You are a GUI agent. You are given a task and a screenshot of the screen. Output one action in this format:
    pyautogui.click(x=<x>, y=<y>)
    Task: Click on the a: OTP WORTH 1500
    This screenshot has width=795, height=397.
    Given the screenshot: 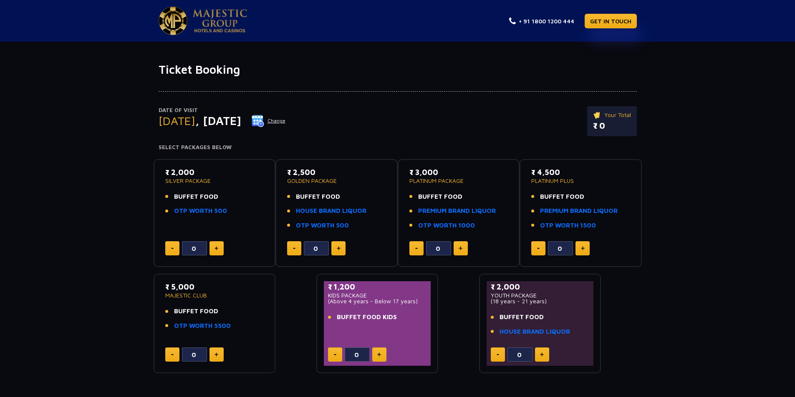 What is the action you would take?
    pyautogui.click(x=568, y=226)
    